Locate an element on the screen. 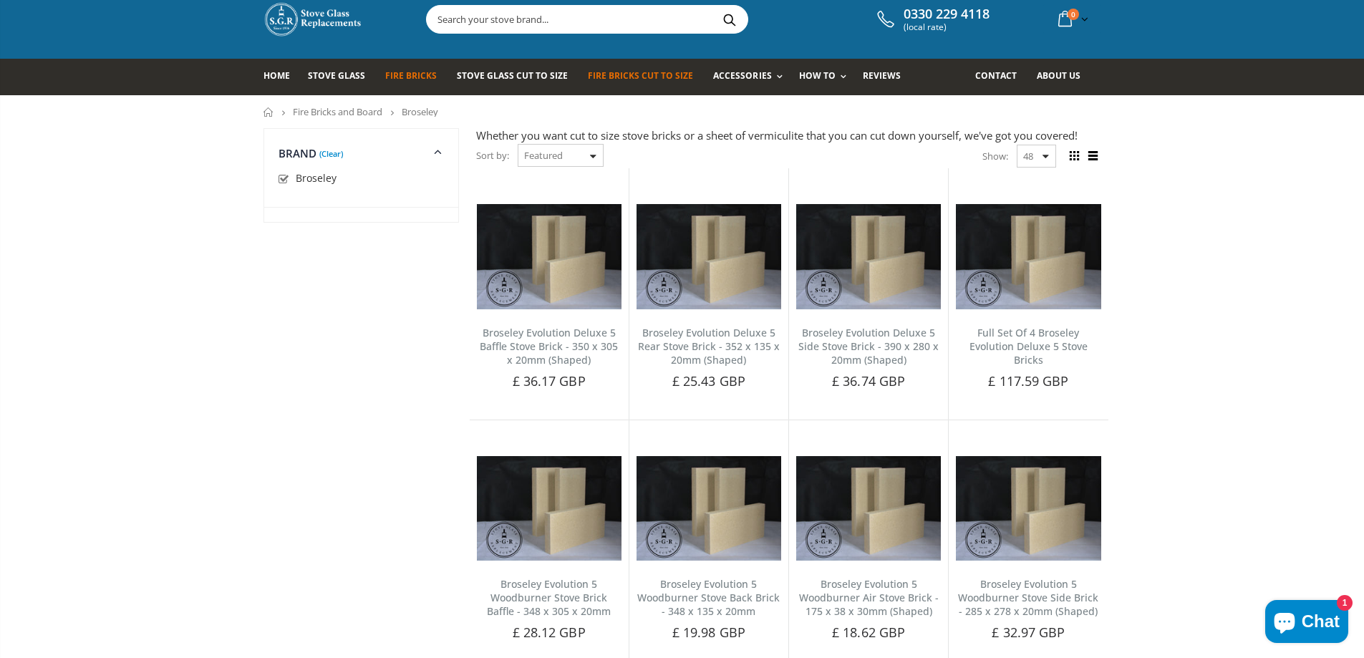 The image size is (1364, 658). span: Contact is located at coordinates (996, 75).